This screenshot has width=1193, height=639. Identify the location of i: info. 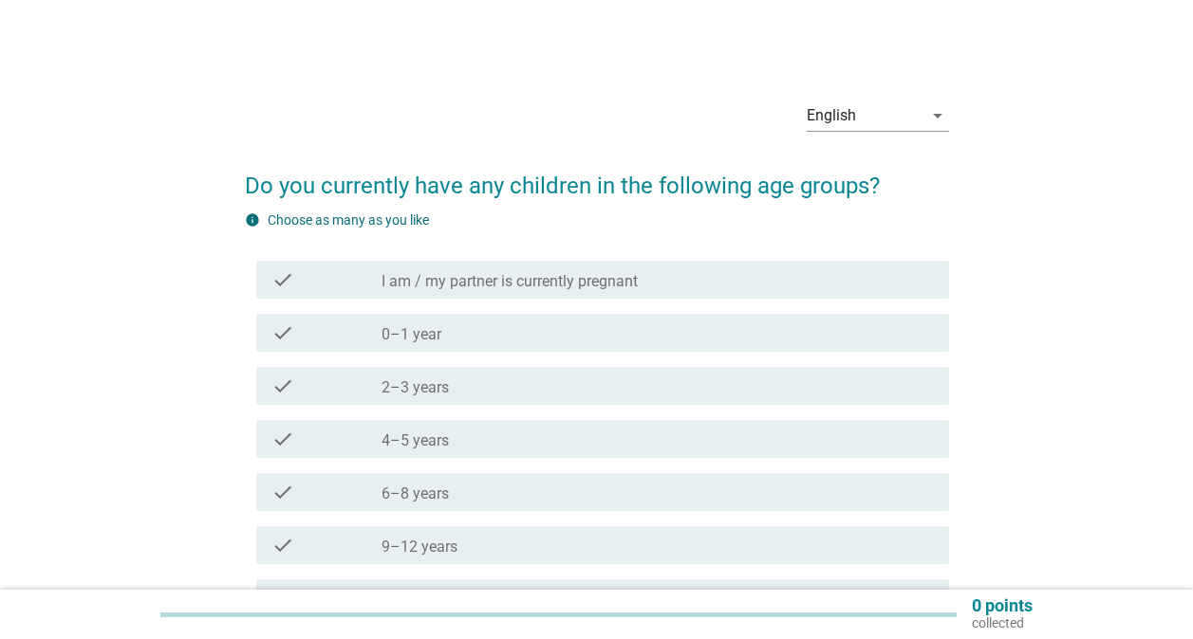
(252, 220).